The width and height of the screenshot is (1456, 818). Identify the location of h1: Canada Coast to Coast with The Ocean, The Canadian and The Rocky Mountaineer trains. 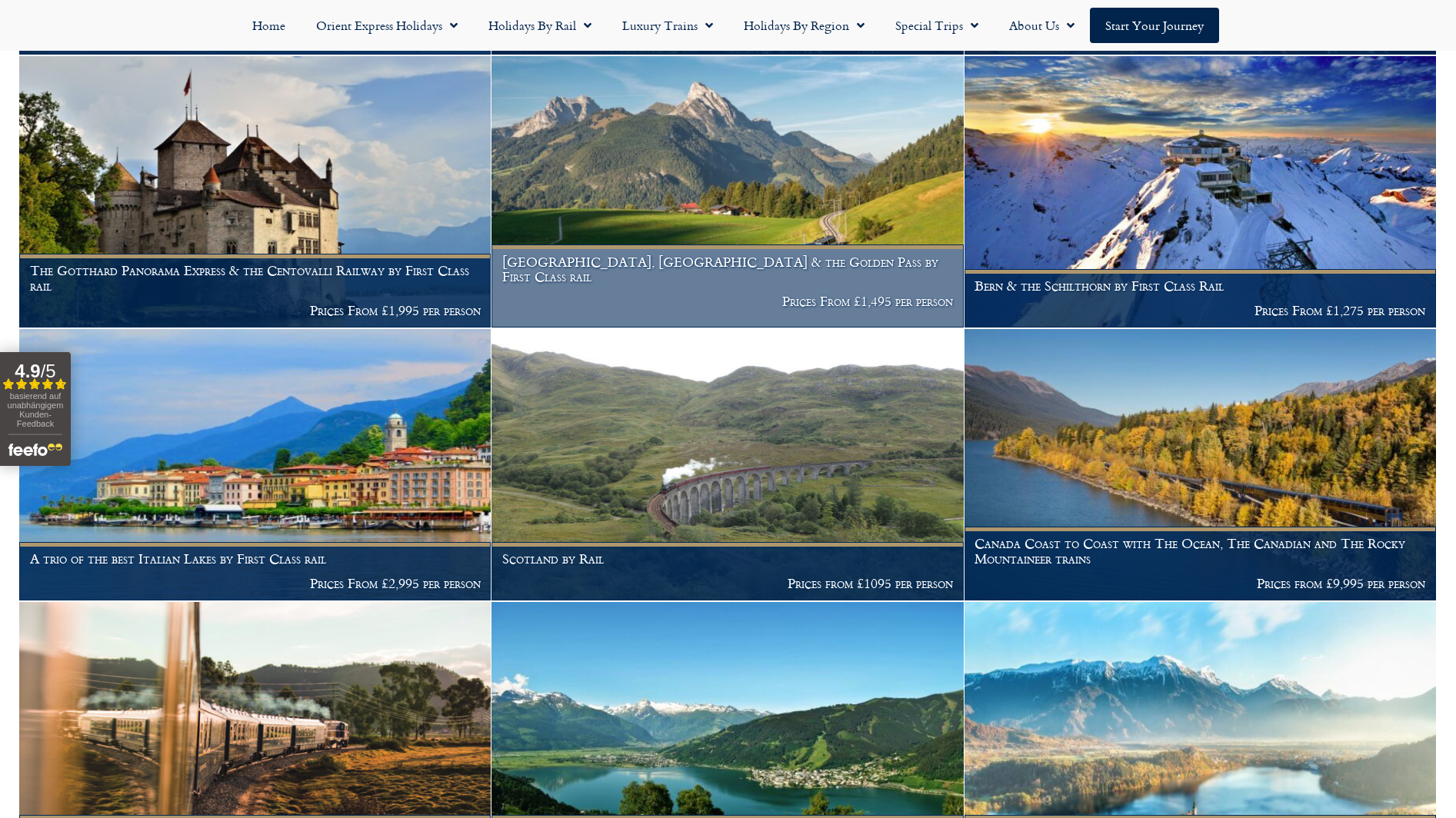
(1199, 551).